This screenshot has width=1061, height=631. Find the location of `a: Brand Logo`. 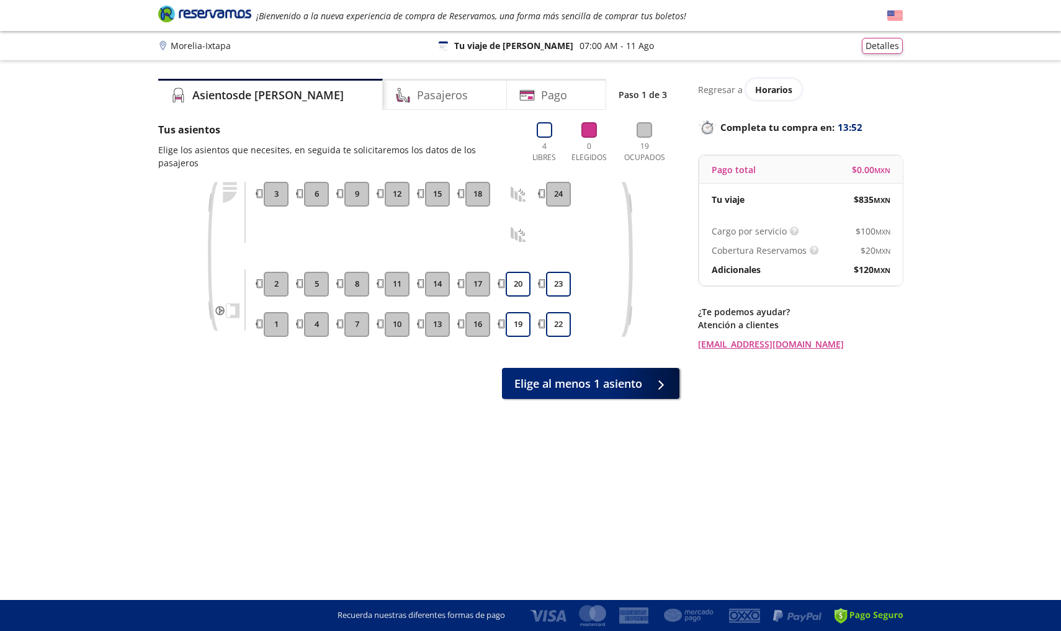

a: Brand Logo is located at coordinates (205, 16).